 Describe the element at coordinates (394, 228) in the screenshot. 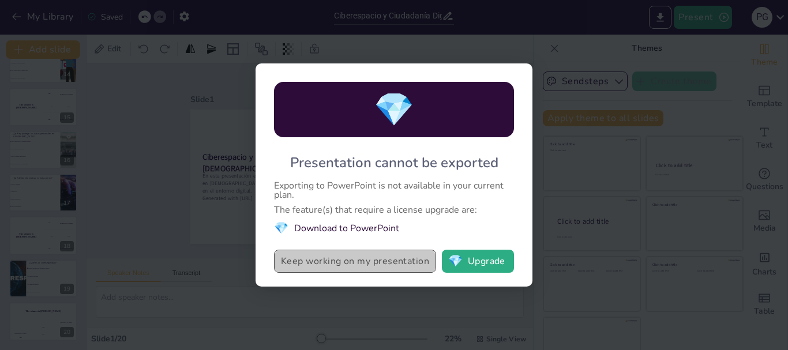

I see `li: Download to PowerPoint` at that location.